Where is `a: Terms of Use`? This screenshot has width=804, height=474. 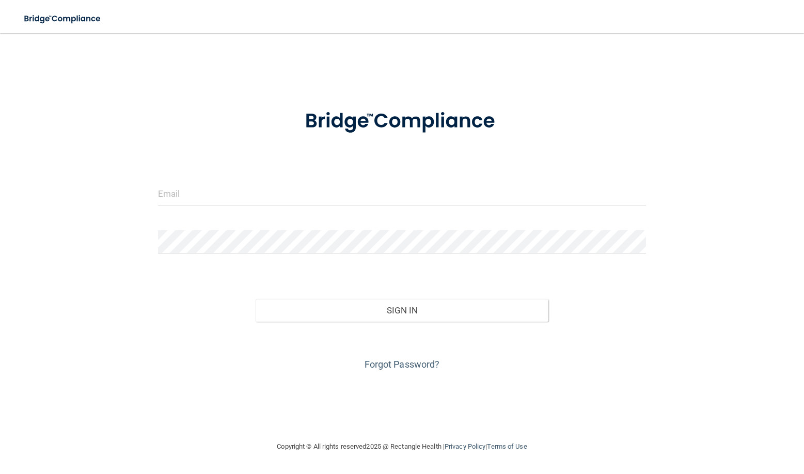 a: Terms of Use is located at coordinates (507, 446).